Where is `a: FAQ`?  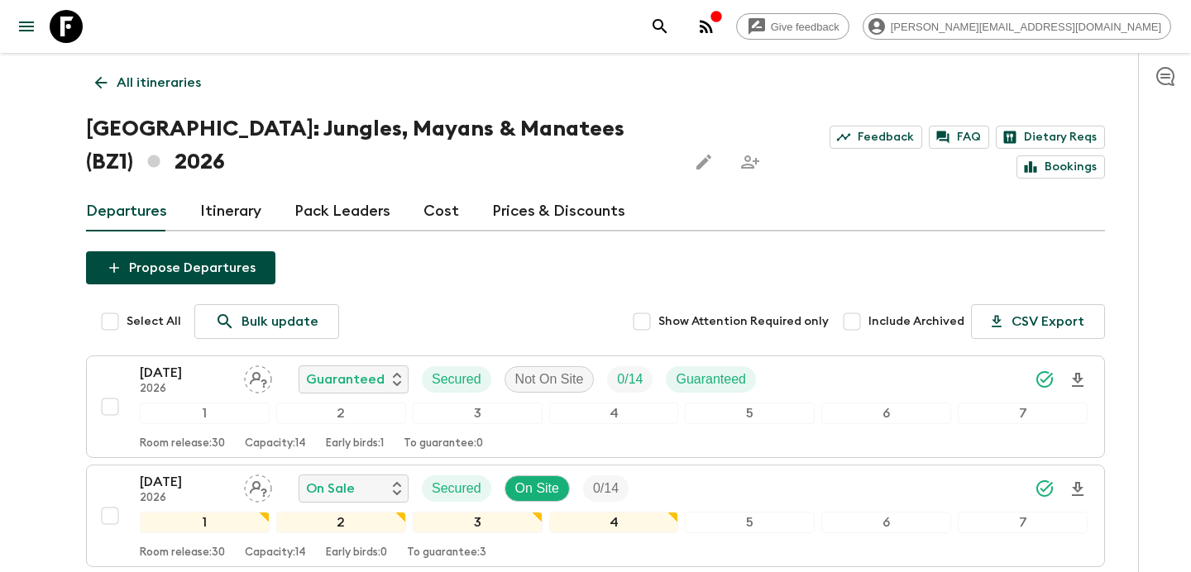 a: FAQ is located at coordinates (959, 137).